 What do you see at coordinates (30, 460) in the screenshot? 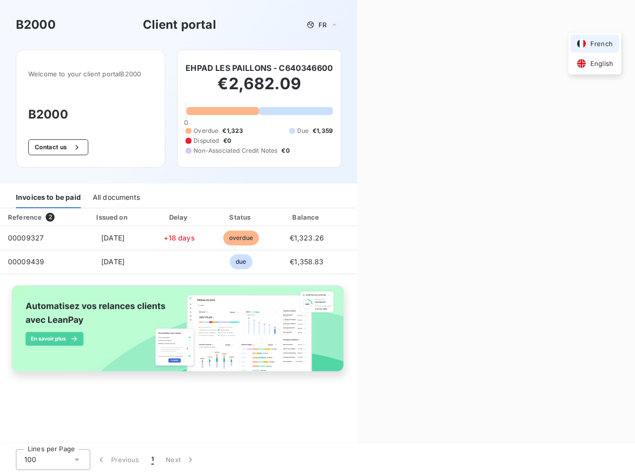
I see `span: 100` at bounding box center [30, 460].